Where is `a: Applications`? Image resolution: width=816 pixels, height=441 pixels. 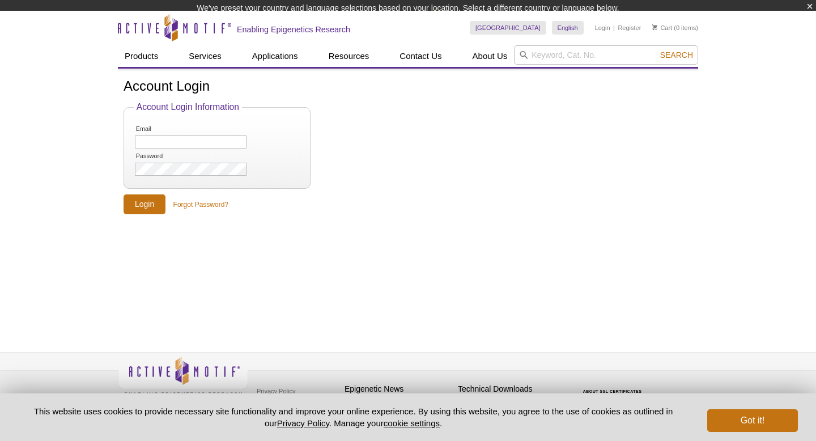
a: Applications is located at coordinates (275, 56).